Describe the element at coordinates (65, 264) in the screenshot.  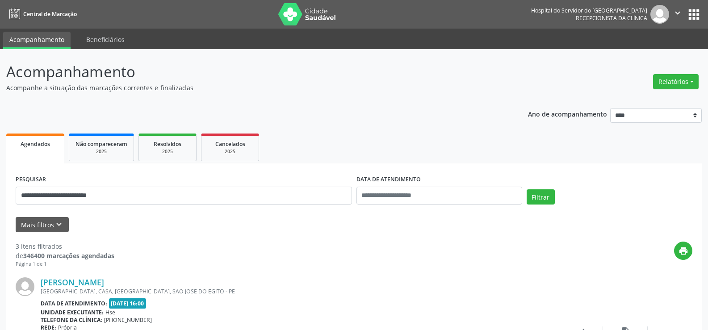
I see `div: Página 1 de 1` at that location.